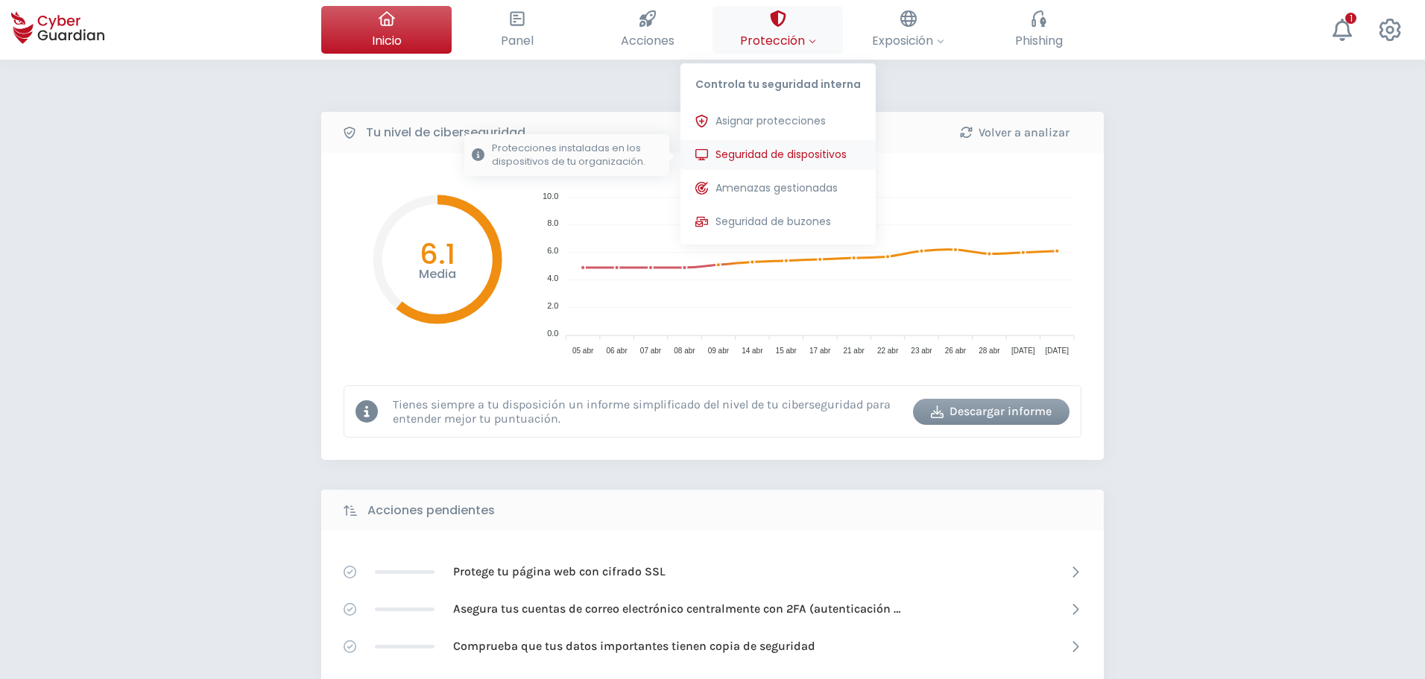  I want to click on span: Protección, so click(778, 40).